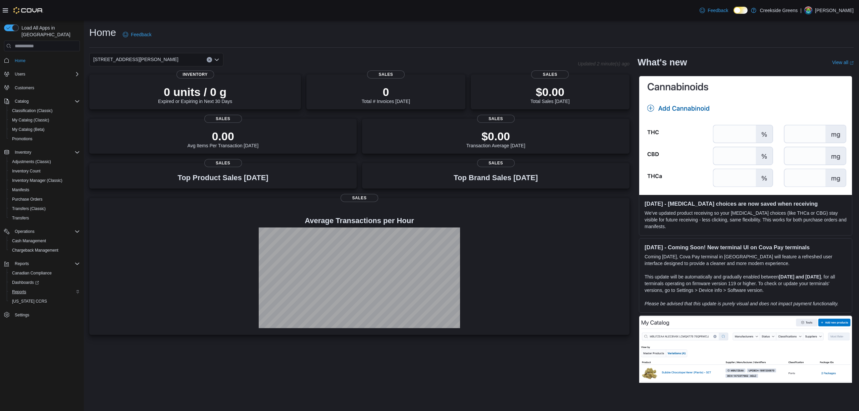 The width and height of the screenshot is (859, 411). Describe the element at coordinates (842, 62) in the screenshot. I see `a: View allExternal link` at that location.